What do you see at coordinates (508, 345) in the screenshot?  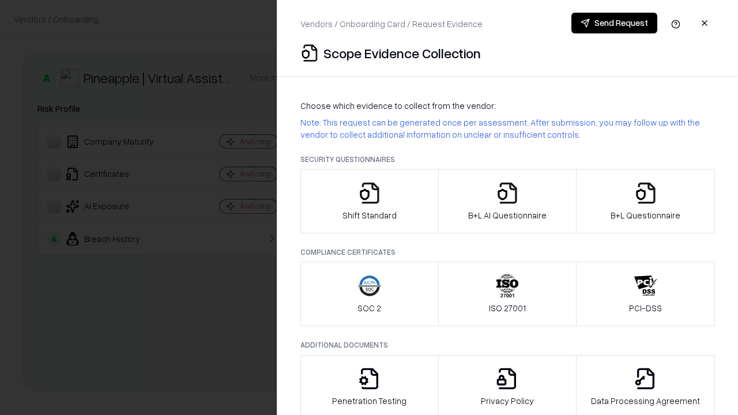 I see `p: Additional Documents` at bounding box center [508, 345].